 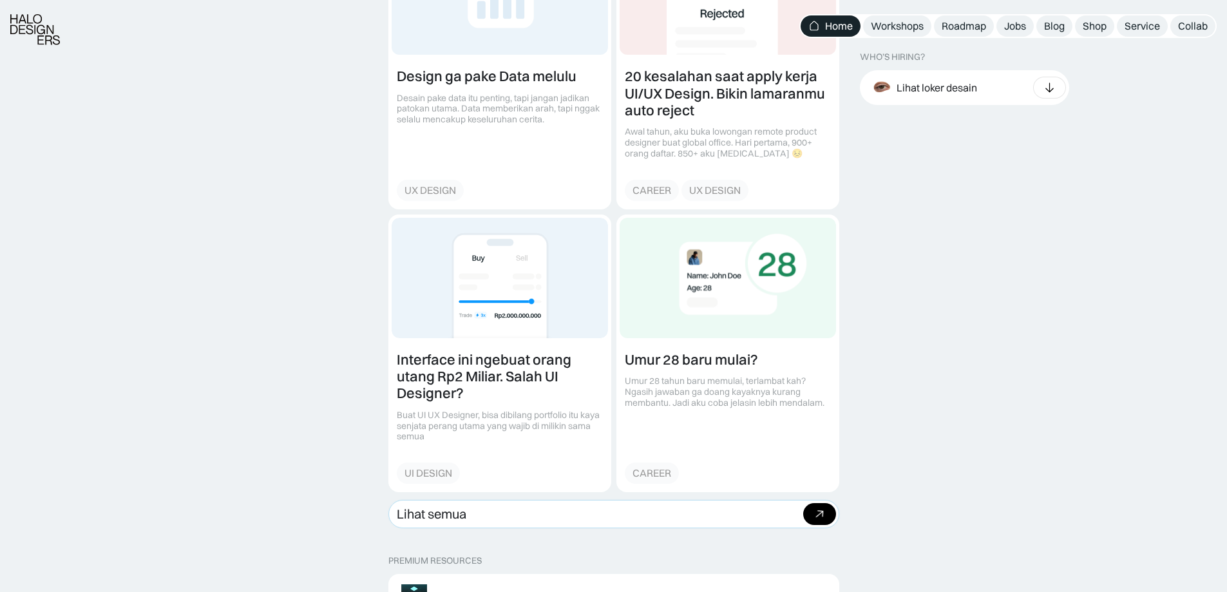 I want to click on div: Service, so click(x=1142, y=26).